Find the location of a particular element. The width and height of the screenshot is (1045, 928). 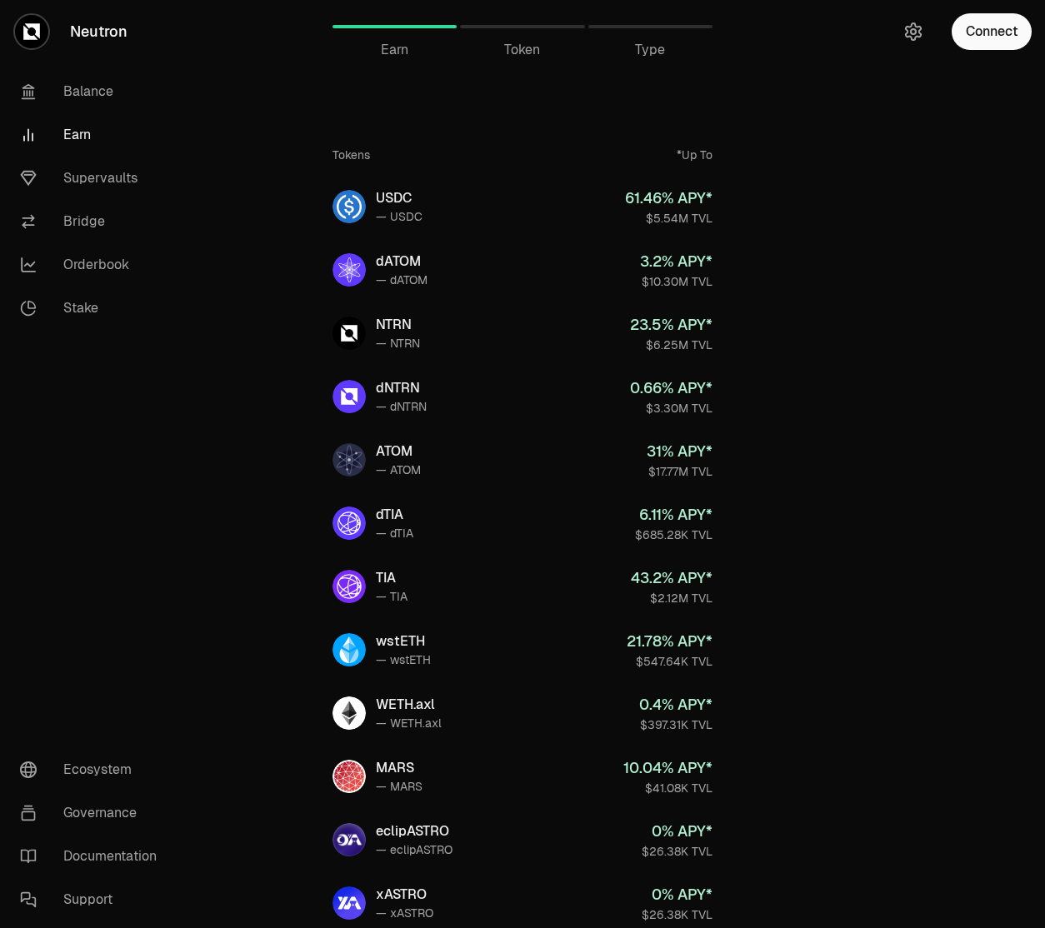

a: USDCUSDC— USDC61.46% APY*$5.54M TVL is located at coordinates (522, 207).